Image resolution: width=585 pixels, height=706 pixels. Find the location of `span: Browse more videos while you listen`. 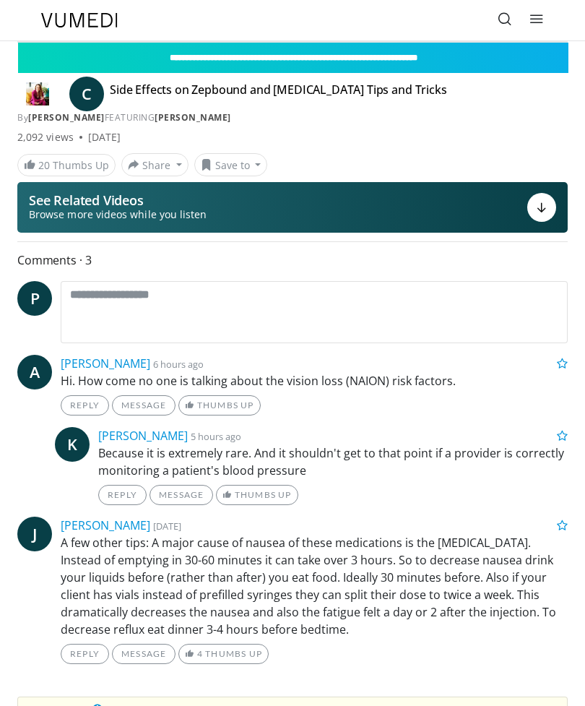

span: Browse more videos while you listen is located at coordinates (118, 214).